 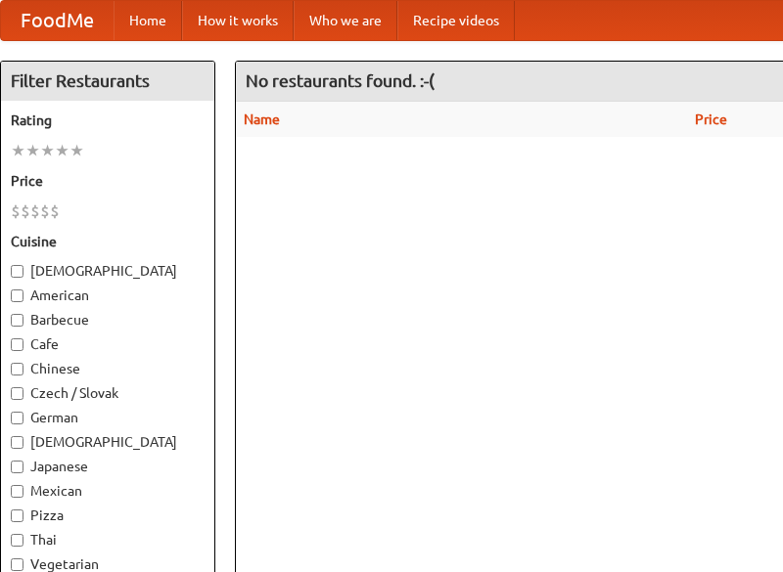 I want to click on label: Czech / Slovak, so click(x=108, y=393).